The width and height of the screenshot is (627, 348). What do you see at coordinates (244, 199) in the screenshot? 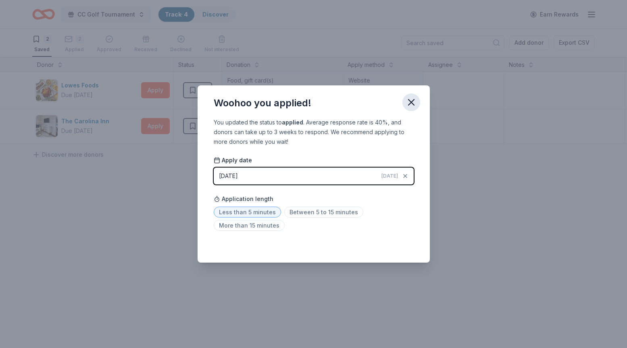
I see `span: Application length` at bounding box center [244, 199].